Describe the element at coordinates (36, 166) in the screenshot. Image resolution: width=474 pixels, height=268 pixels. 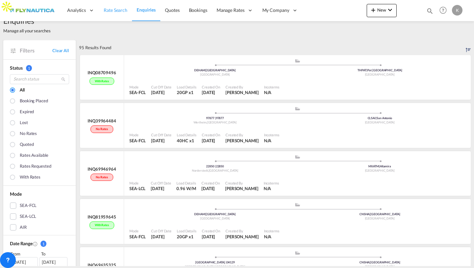
I see `div: Rates Requested` at that location.